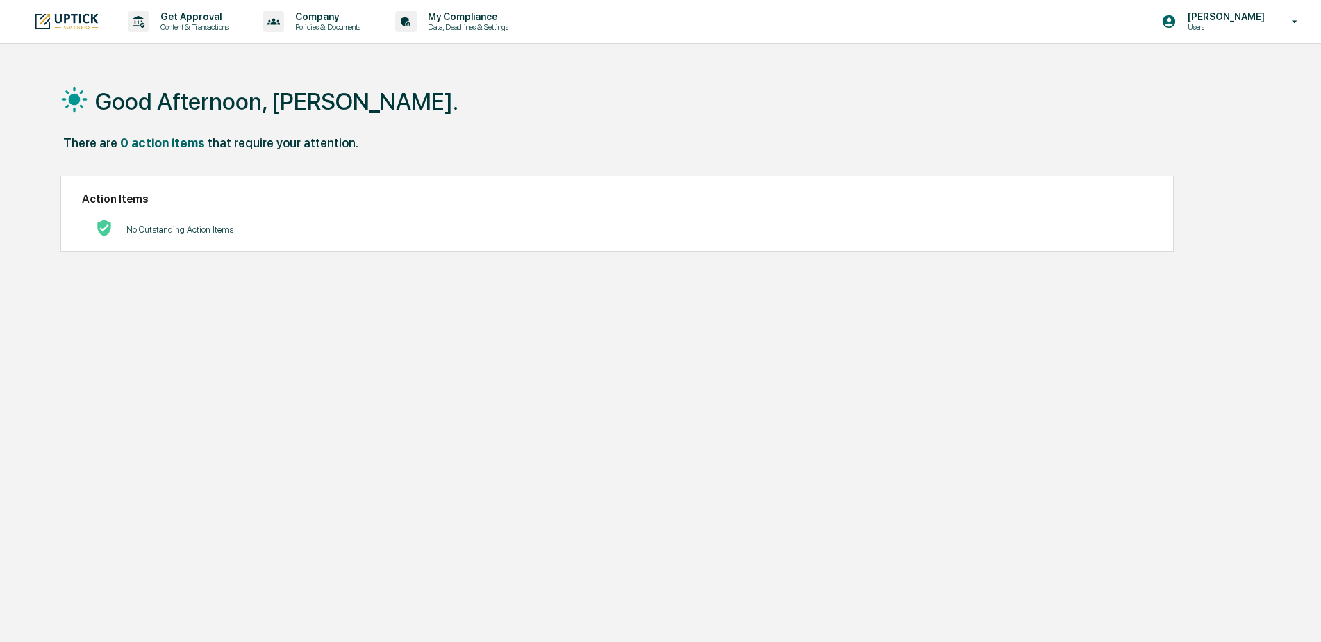 This screenshot has width=1321, height=642. Describe the element at coordinates (466, 17) in the screenshot. I see `p: My Compliance` at that location.